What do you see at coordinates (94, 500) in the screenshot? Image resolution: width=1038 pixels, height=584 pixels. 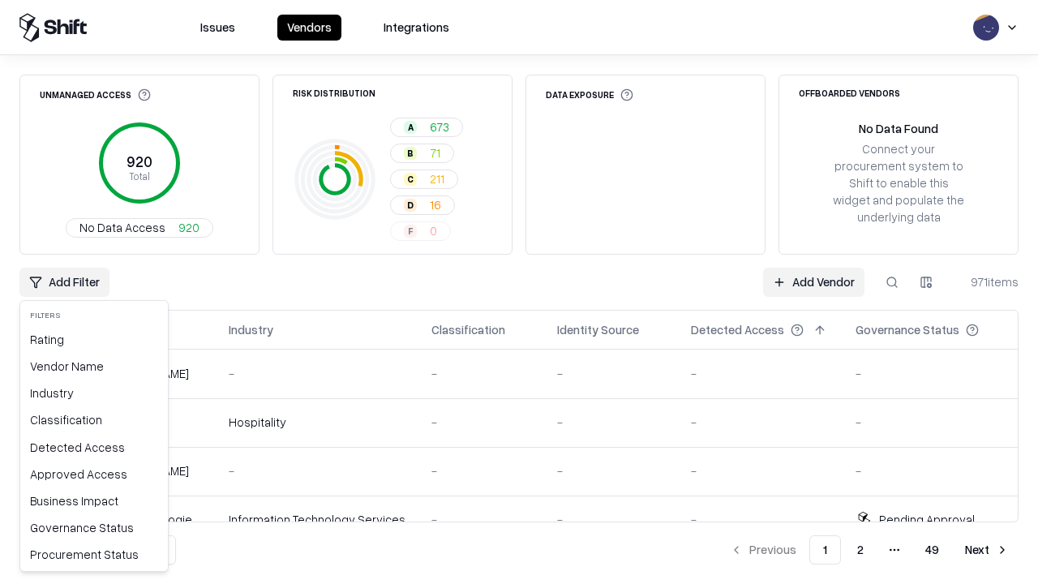 I see `div: Business Impact` at bounding box center [94, 500].